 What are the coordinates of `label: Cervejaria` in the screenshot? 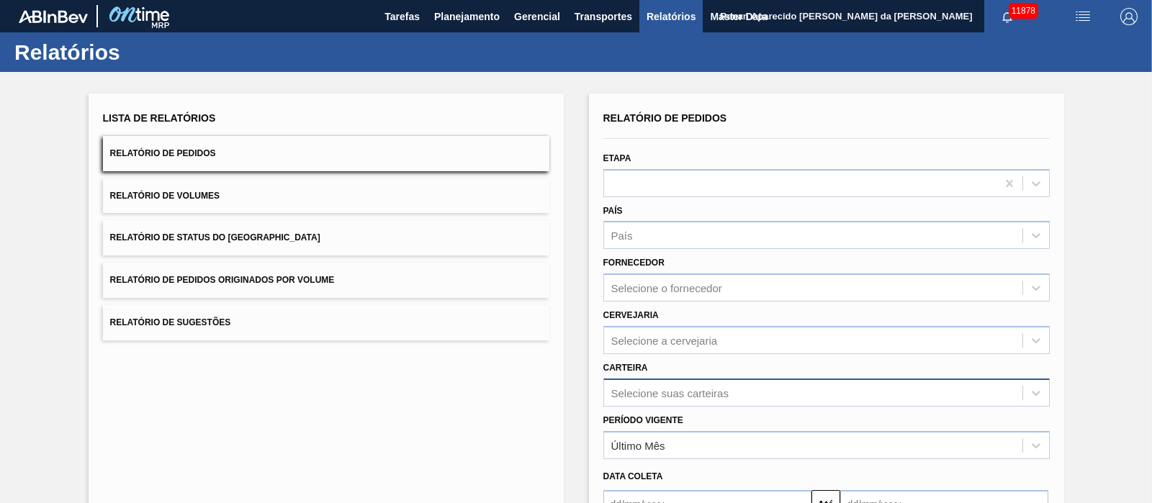 It's located at (631, 315).